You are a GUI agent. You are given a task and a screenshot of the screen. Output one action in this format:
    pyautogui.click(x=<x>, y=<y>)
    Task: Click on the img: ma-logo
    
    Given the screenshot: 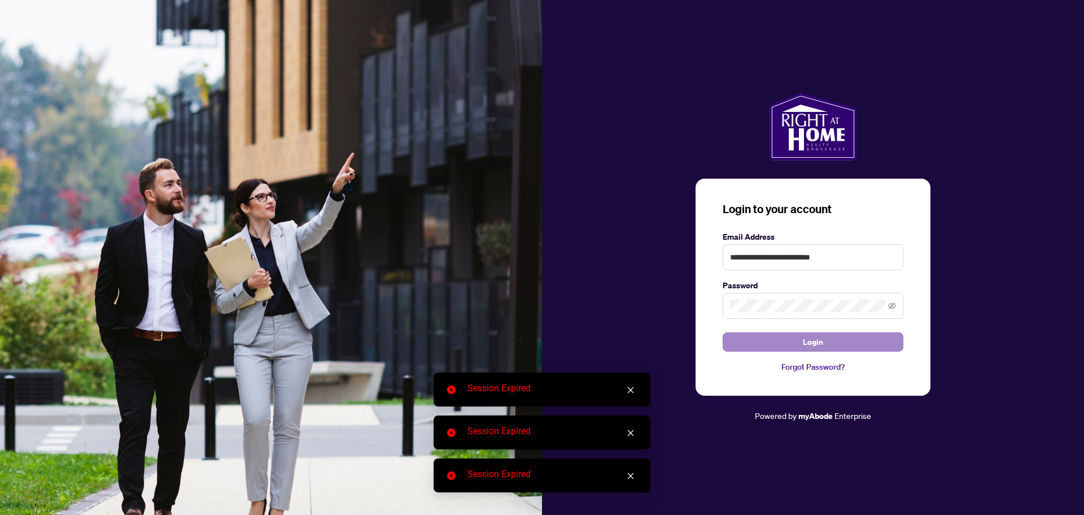 What is the action you would take?
    pyautogui.click(x=813, y=127)
    